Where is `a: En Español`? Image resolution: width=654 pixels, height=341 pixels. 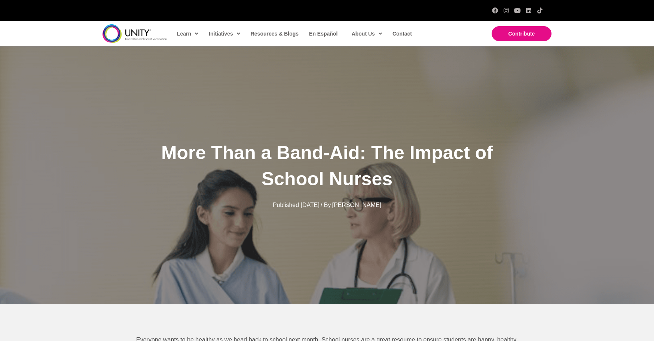 a: En Español is located at coordinates (323, 34).